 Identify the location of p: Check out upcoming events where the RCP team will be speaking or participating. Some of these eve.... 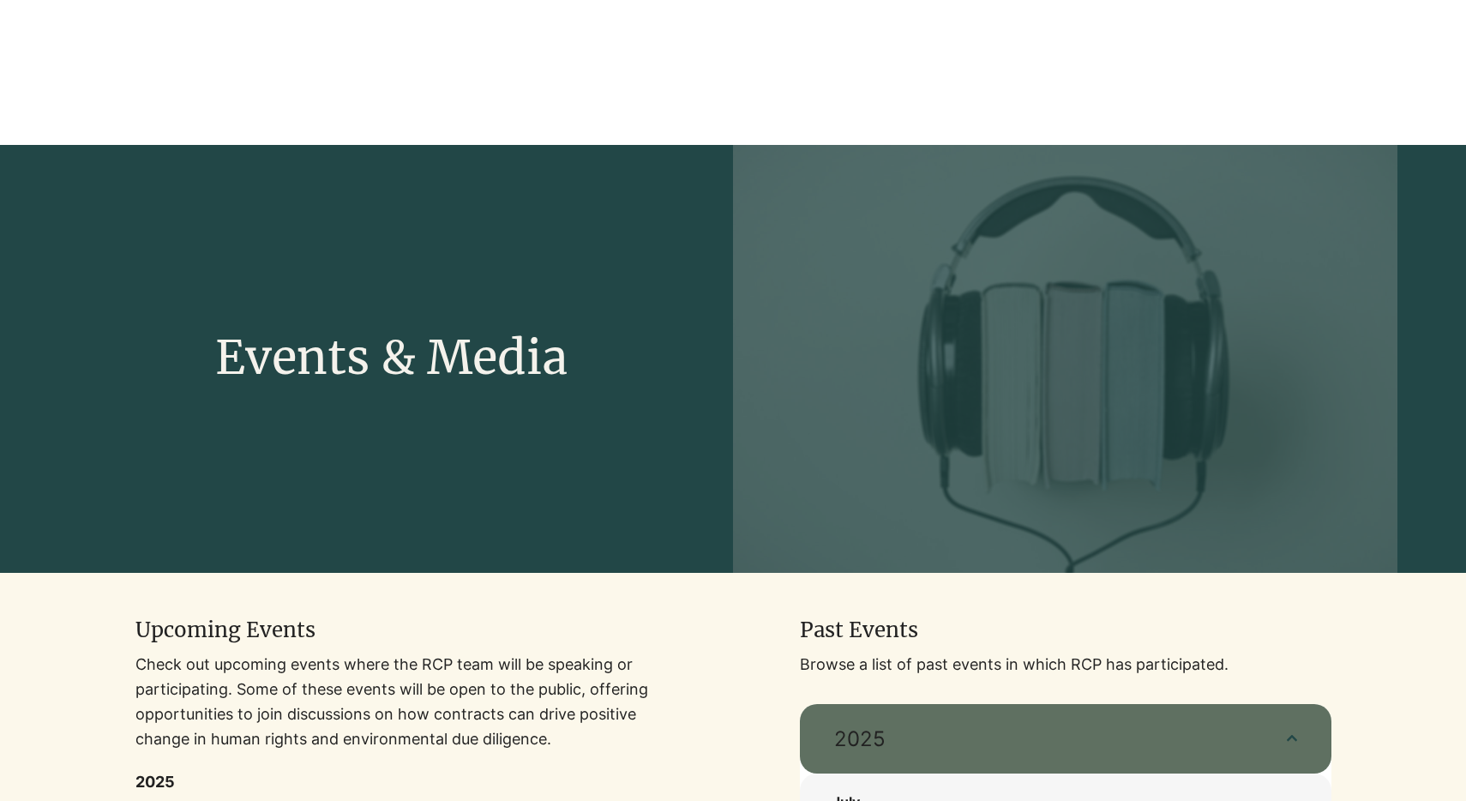
(401, 701).